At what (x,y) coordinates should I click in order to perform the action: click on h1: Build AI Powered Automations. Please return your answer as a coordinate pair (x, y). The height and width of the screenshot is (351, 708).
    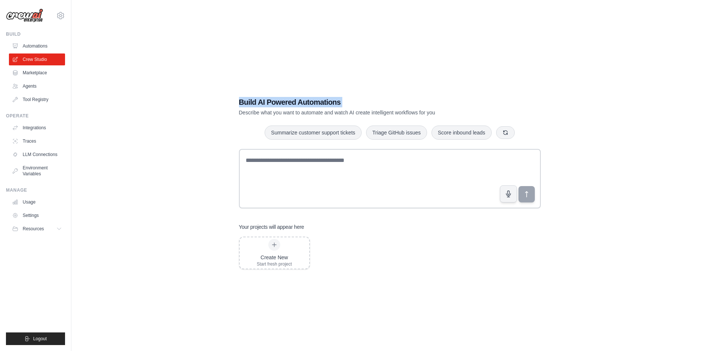
    Looking at the image, I should click on (364, 102).